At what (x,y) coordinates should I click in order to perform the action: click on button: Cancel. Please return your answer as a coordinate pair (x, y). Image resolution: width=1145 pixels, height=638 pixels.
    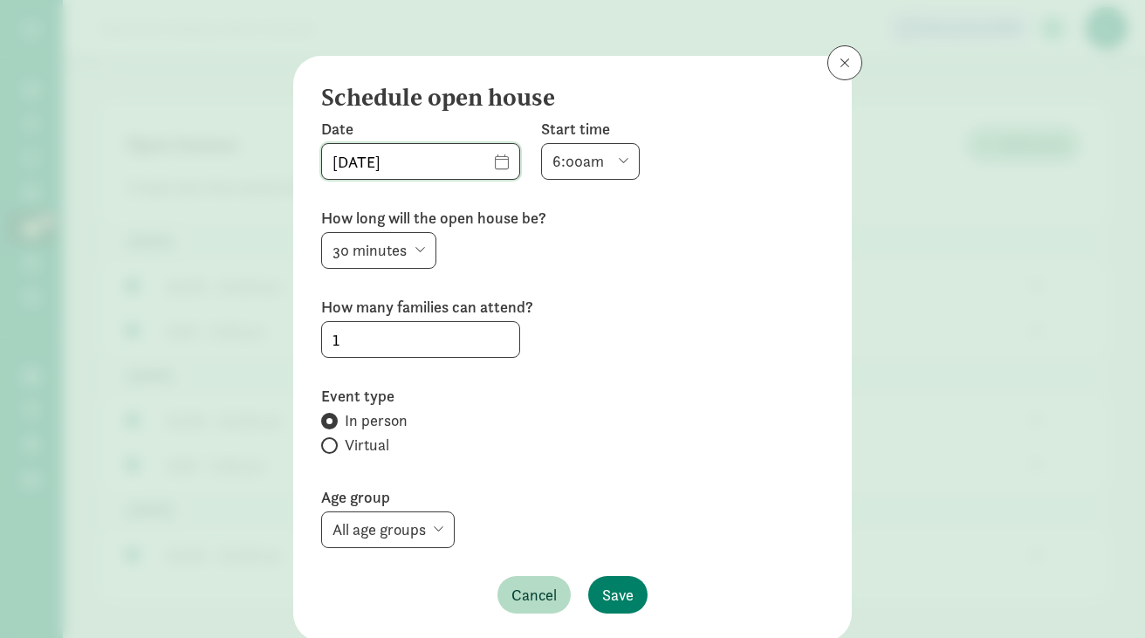
    Looking at the image, I should click on (534, 594).